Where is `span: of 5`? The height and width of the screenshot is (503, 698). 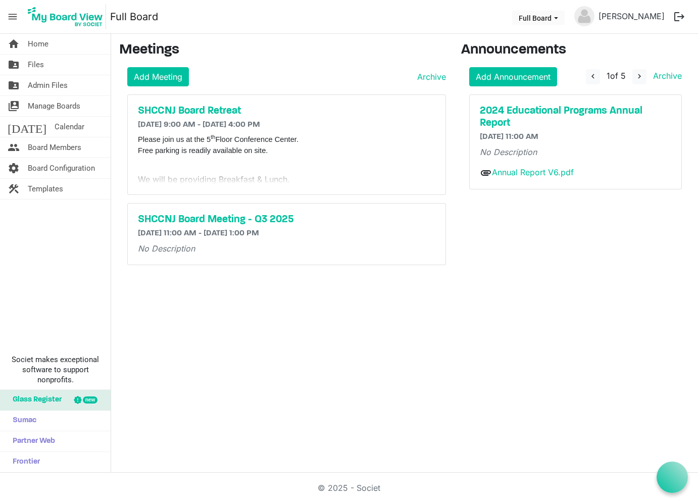 span: of 5 is located at coordinates (616, 76).